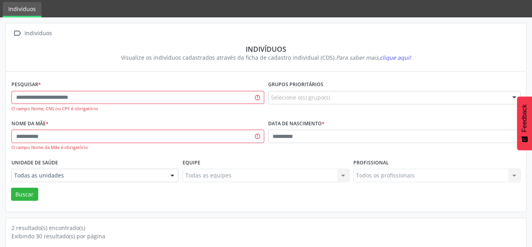 Image resolution: width=532 pixels, height=247 pixels. Describe the element at coordinates (266, 57) in the screenshot. I see `div: Visualize os indivíduos cadastrados através da ficha de cadastro individual (CDS).` at that location.